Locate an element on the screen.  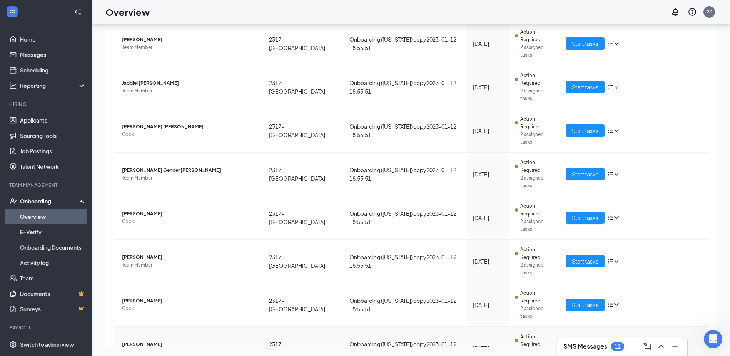
div: Team Management is located at coordinates (47, 185).